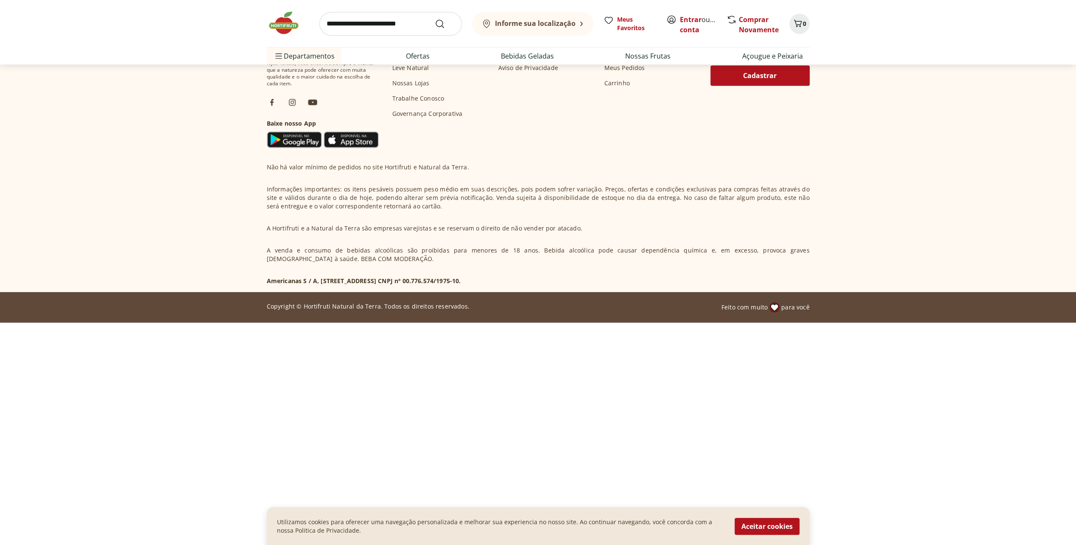 Image resolution: width=1076 pixels, height=545 pixels. I want to click on a: Açougue e Peixaria, so click(772, 56).